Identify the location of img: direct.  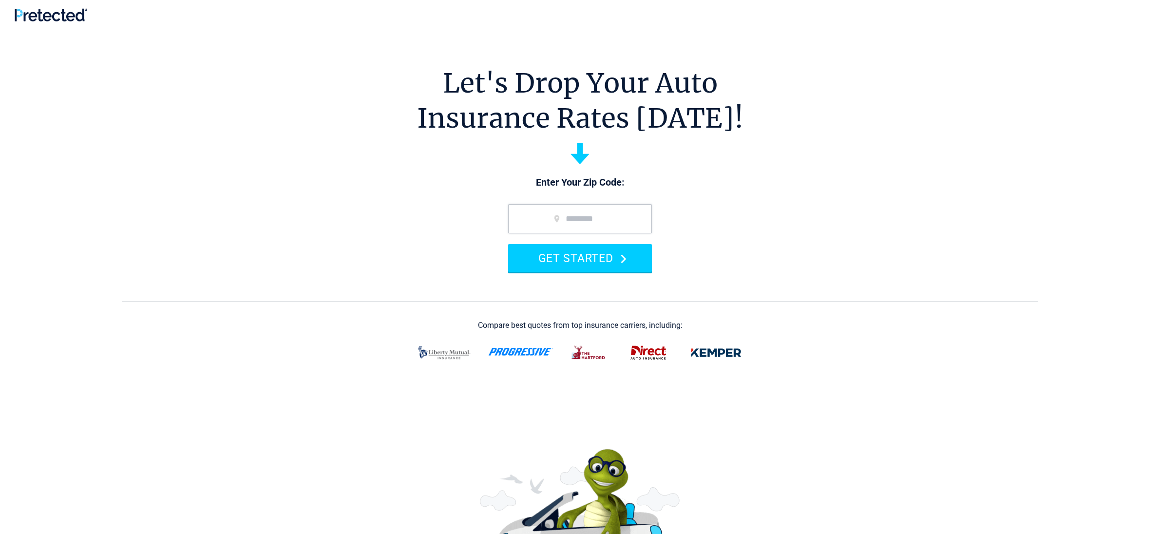
(648, 353).